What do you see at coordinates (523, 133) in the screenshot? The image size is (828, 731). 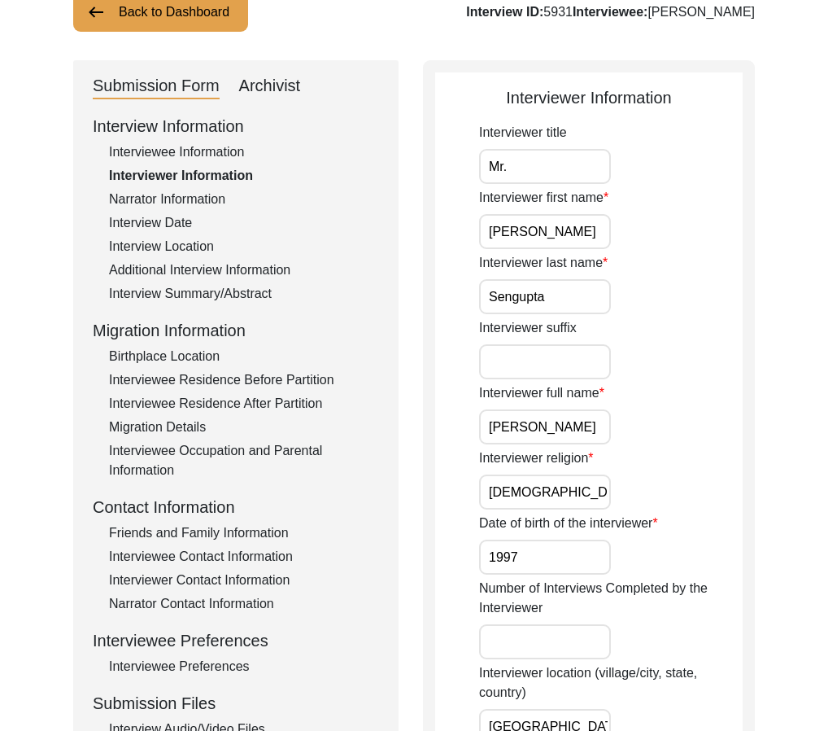 I see `label: Interviewer title` at bounding box center [523, 133].